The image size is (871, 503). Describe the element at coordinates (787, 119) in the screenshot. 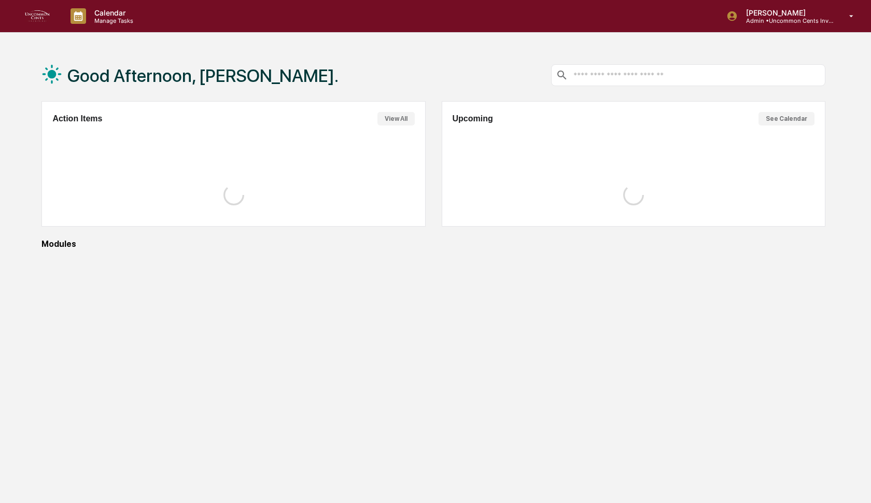

I see `button: See Calendar` at that location.